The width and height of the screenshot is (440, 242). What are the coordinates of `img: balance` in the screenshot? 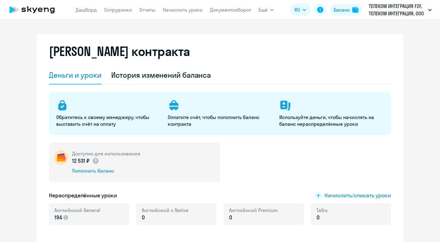 It's located at (356, 10).